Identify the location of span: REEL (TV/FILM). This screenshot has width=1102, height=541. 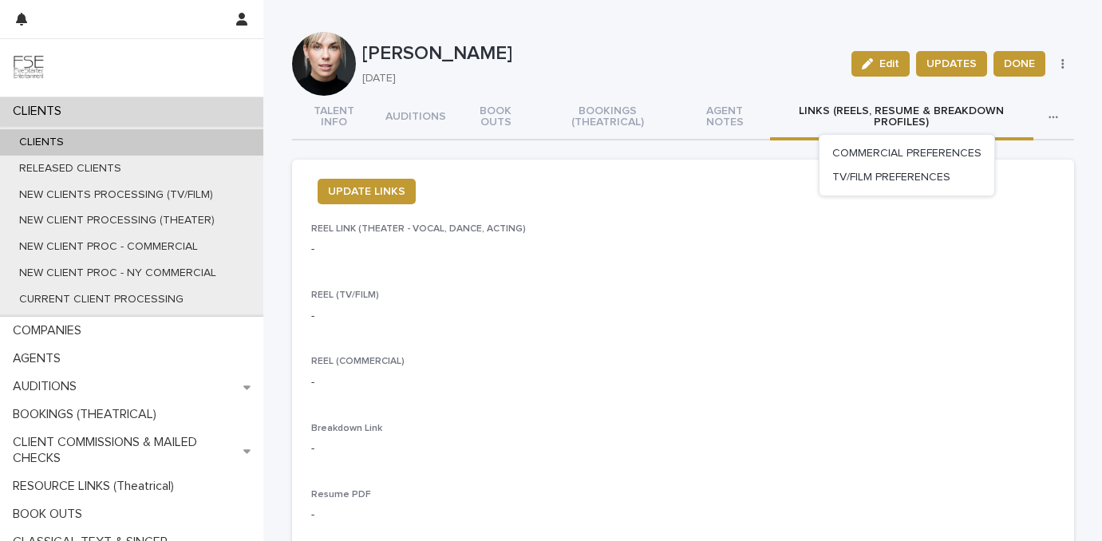
(345, 295).